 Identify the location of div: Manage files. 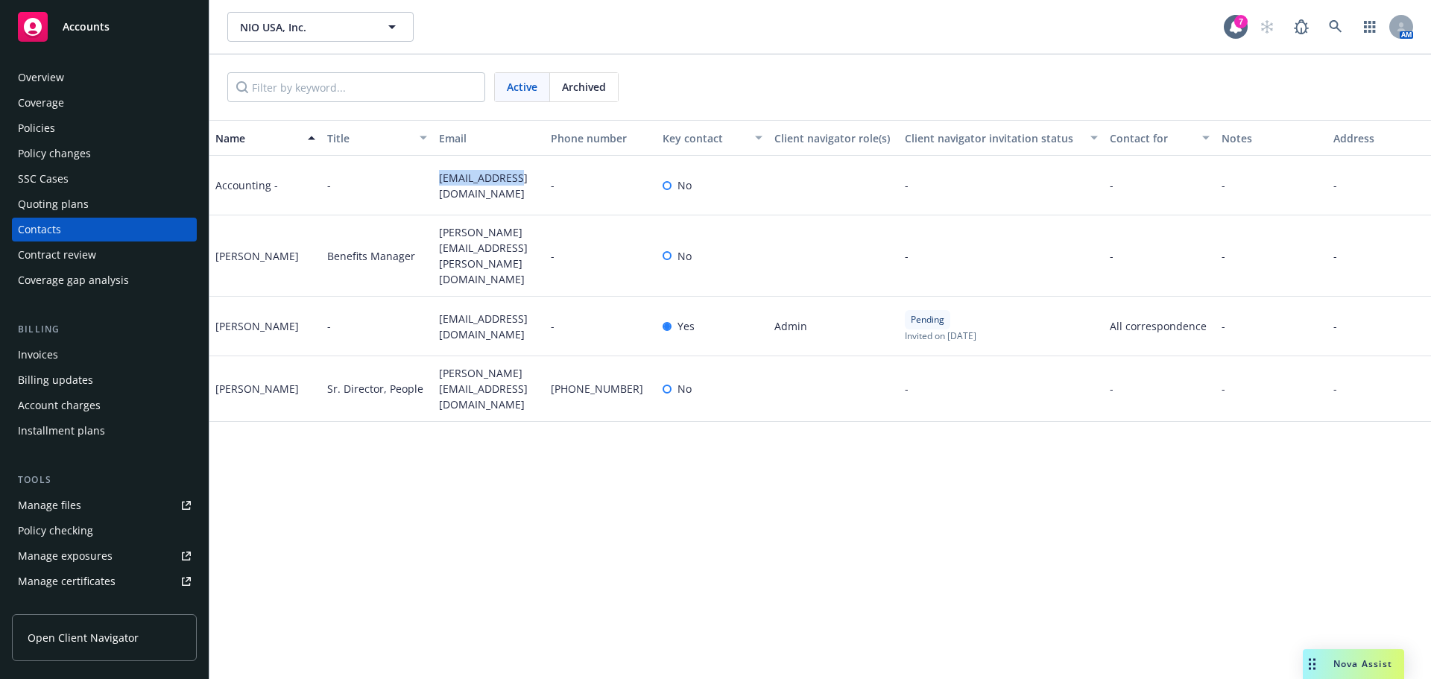
(49, 505).